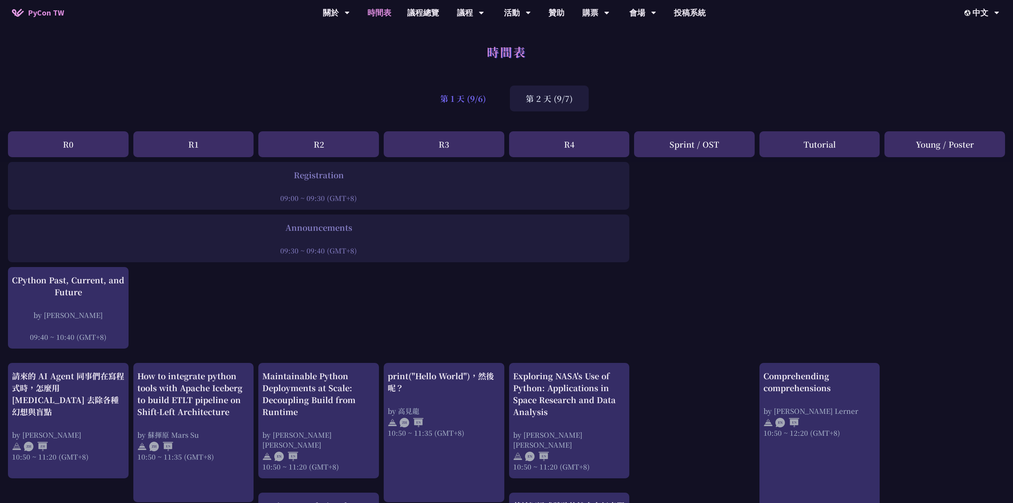 The width and height of the screenshot is (1013, 503). What do you see at coordinates (319, 228) in the screenshot?
I see `div: Announcements` at bounding box center [319, 228].